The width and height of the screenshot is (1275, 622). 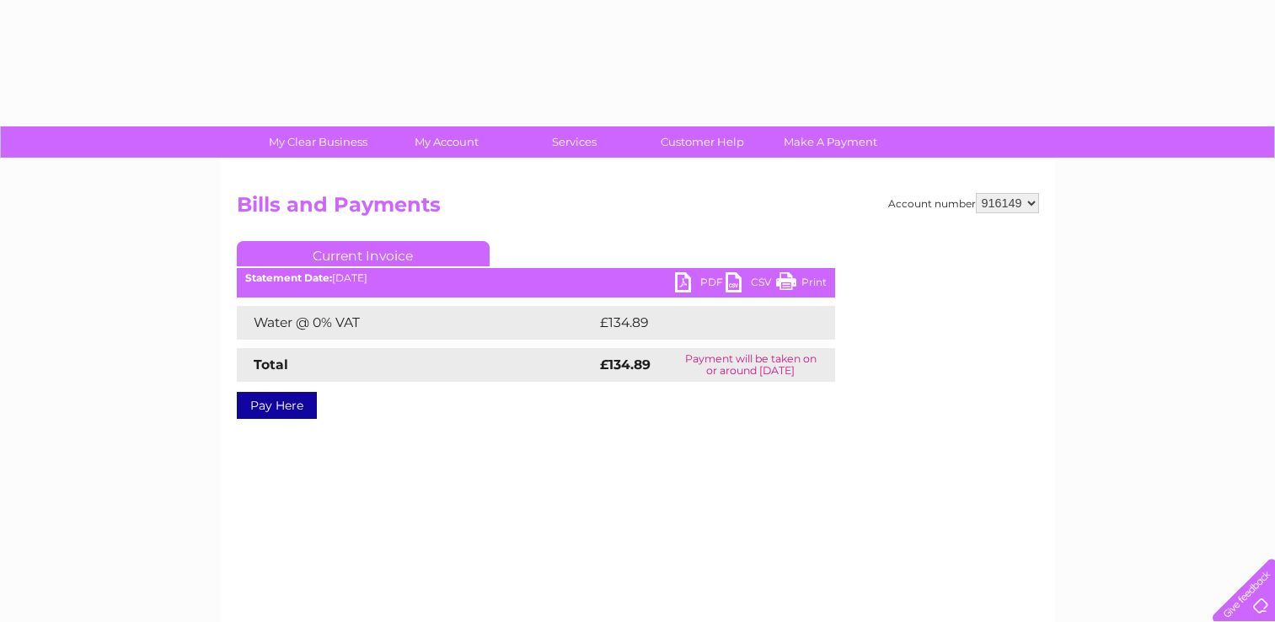 I want to click on td: £134.89, so click(x=700, y=323).